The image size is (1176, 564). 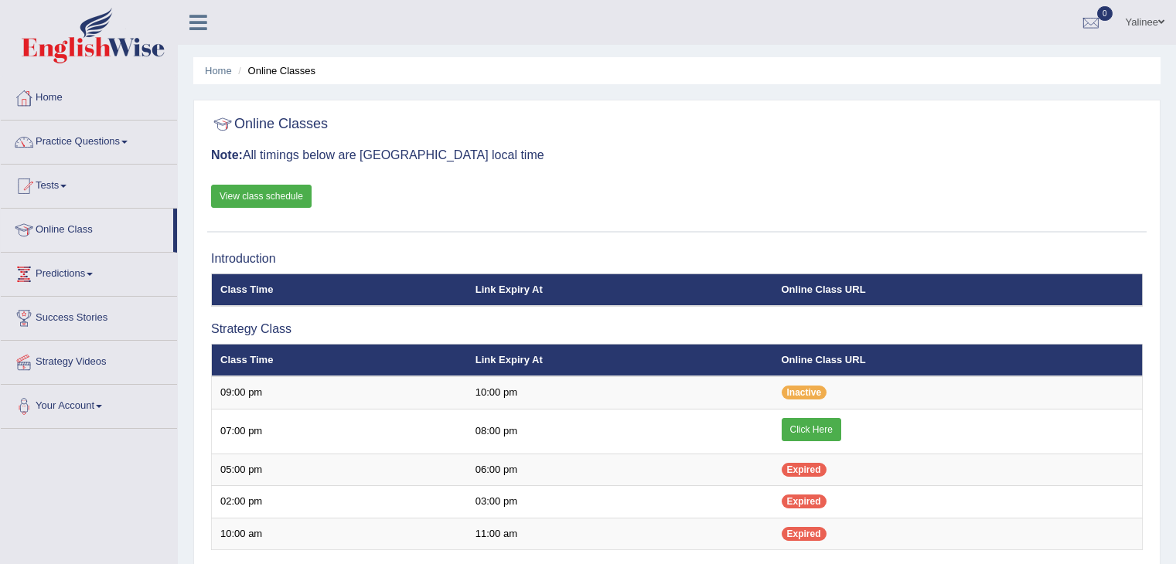 I want to click on td: 03:00 pm, so click(x=620, y=502).